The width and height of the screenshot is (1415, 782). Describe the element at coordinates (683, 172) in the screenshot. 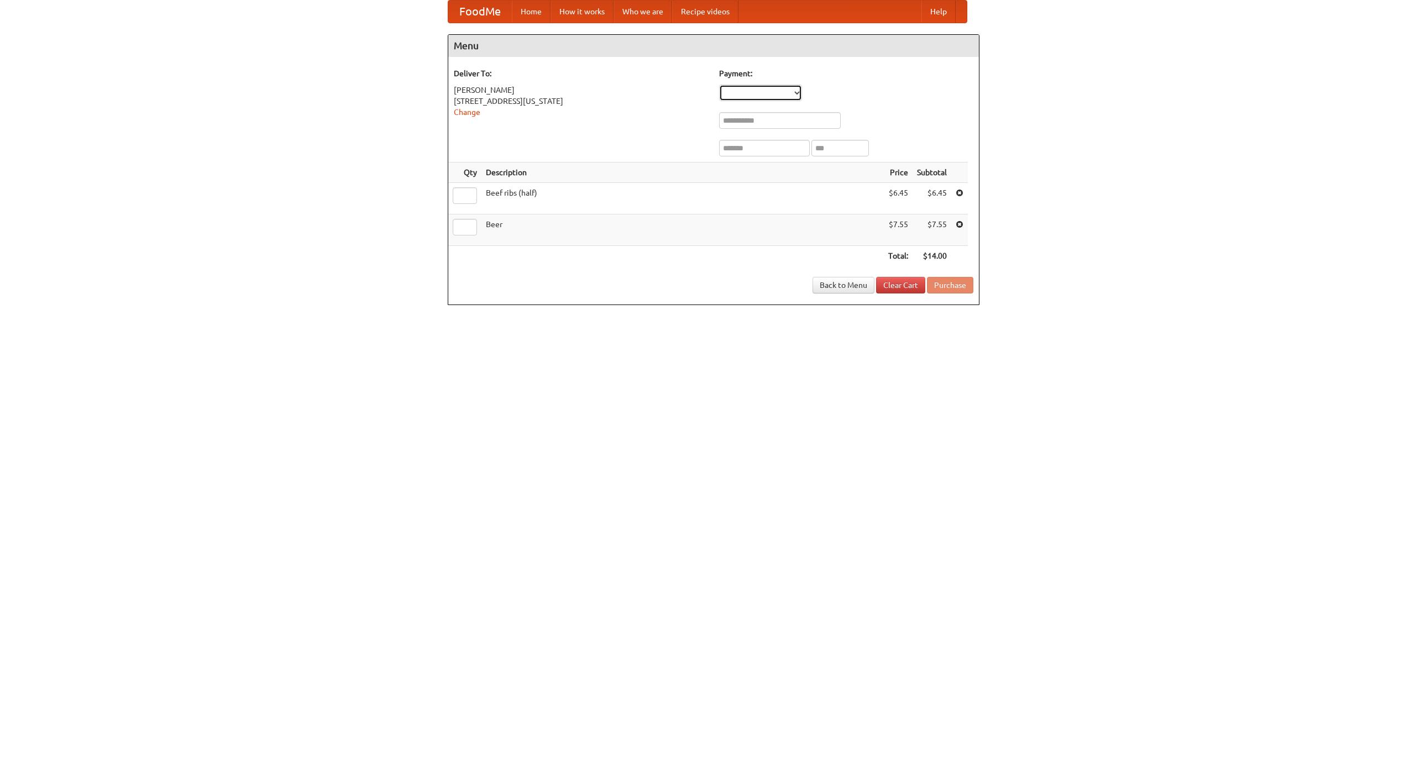

I see `th: Description` at that location.